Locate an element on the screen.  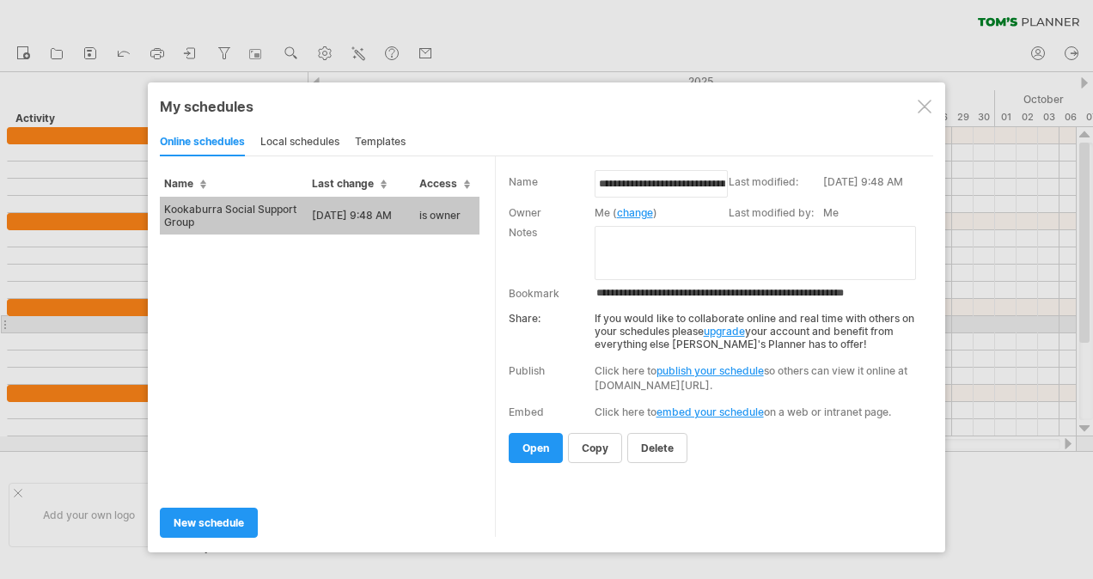
td: Me is located at coordinates (875, 214).